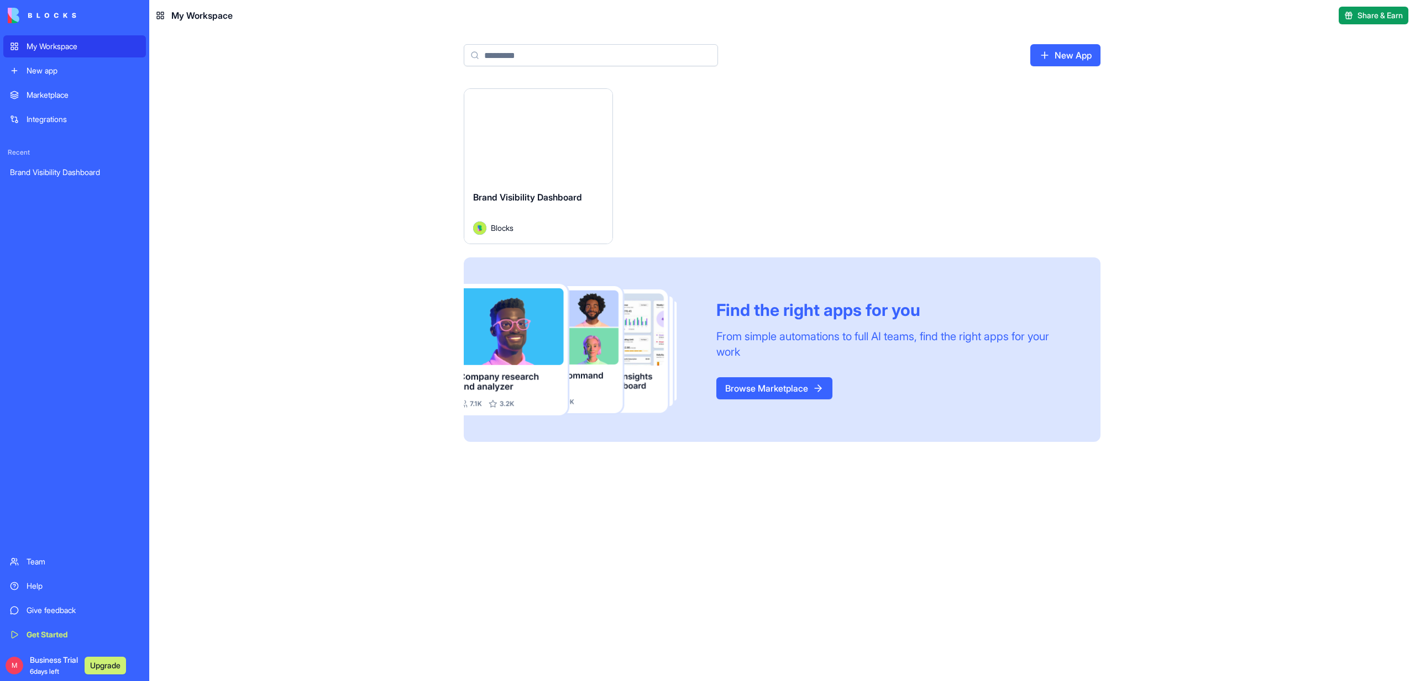 The image size is (1415, 681). What do you see at coordinates (538, 166) in the screenshot?
I see `a: Brand Visibility DashboardAvatarBlocks` at bounding box center [538, 166].